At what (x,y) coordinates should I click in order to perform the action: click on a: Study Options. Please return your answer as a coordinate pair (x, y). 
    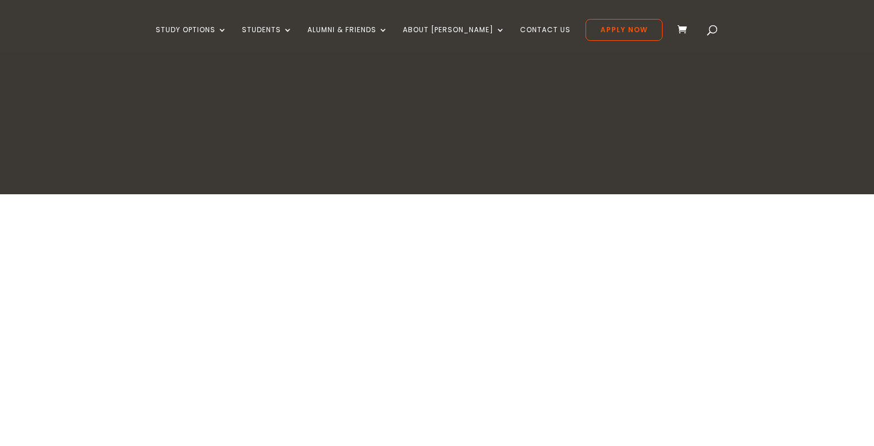
    Looking at the image, I should click on (191, 39).